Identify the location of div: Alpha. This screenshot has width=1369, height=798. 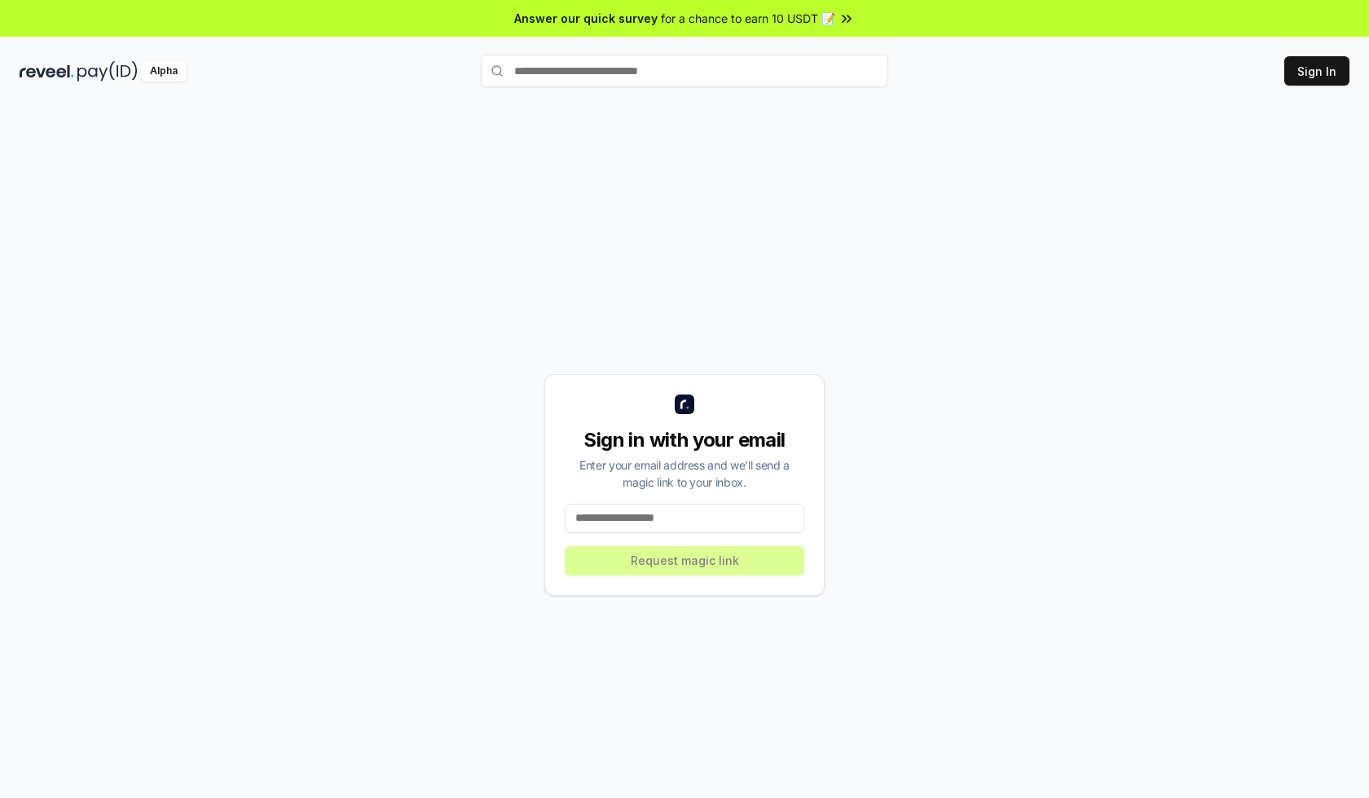
(164, 71).